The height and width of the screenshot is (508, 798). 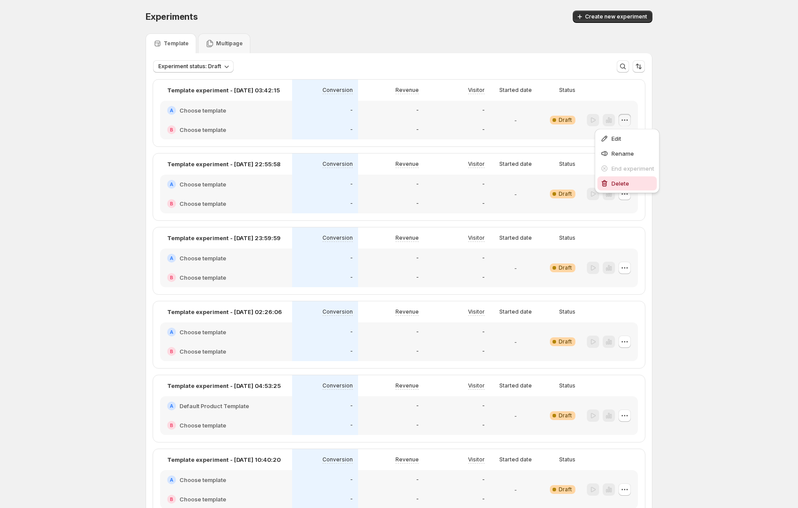 I want to click on button: Rename, so click(x=627, y=154).